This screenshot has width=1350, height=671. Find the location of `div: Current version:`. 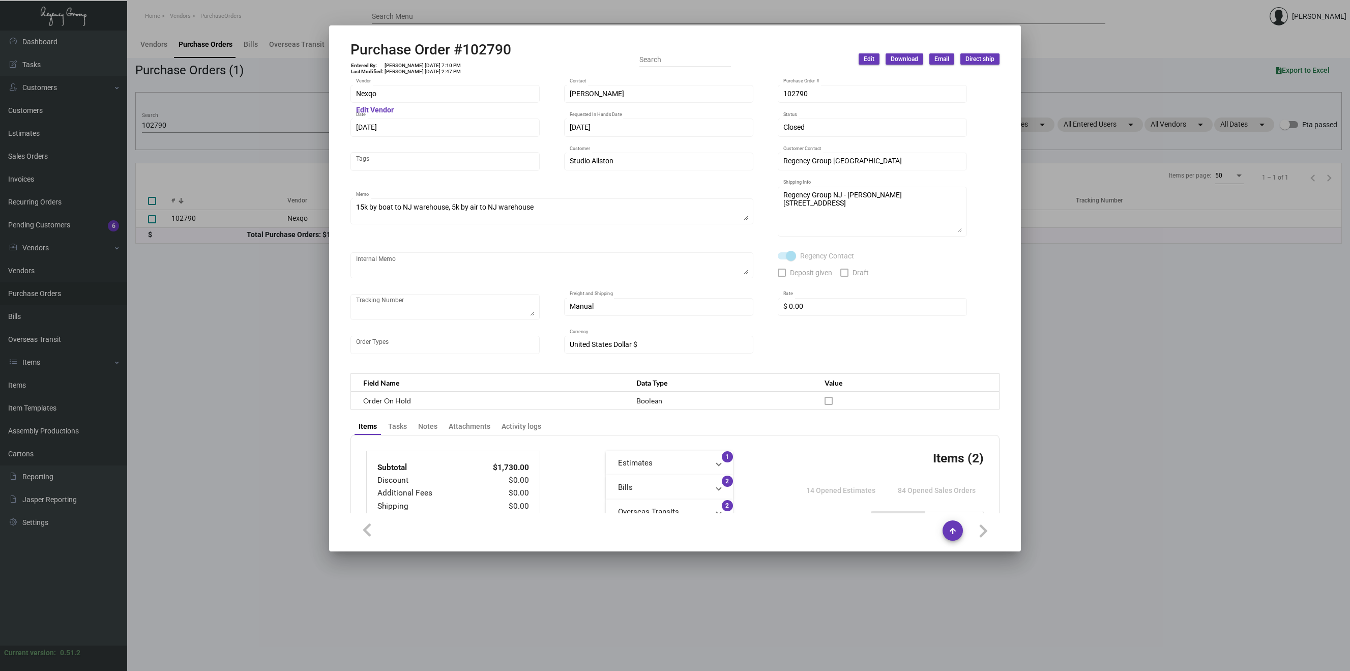

div: Current version: is located at coordinates (30, 653).